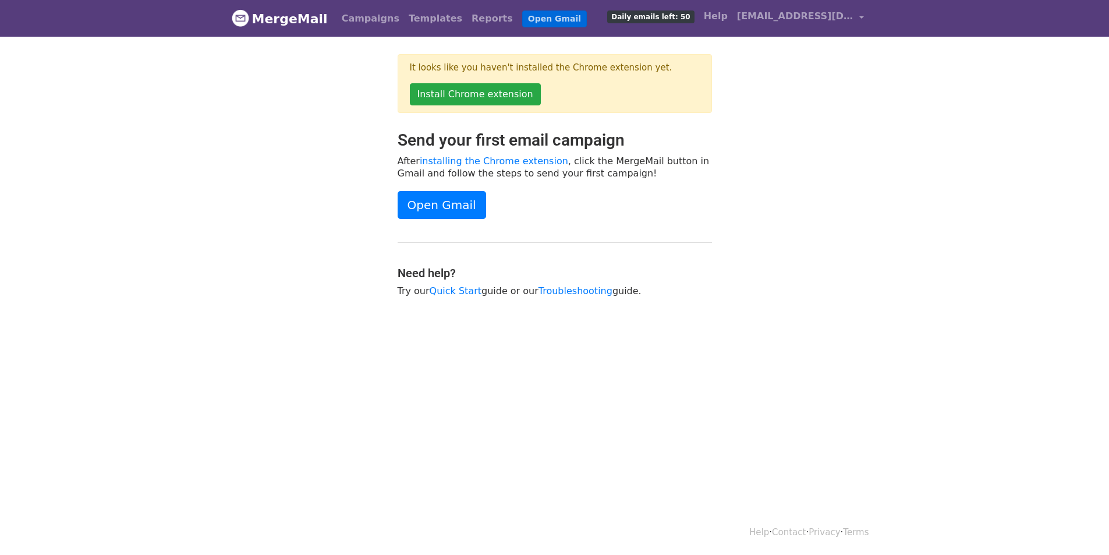  Describe the element at coordinates (555, 68) in the screenshot. I see `p: It looks like you haven't installed the Chrome extension yet.` at that location.